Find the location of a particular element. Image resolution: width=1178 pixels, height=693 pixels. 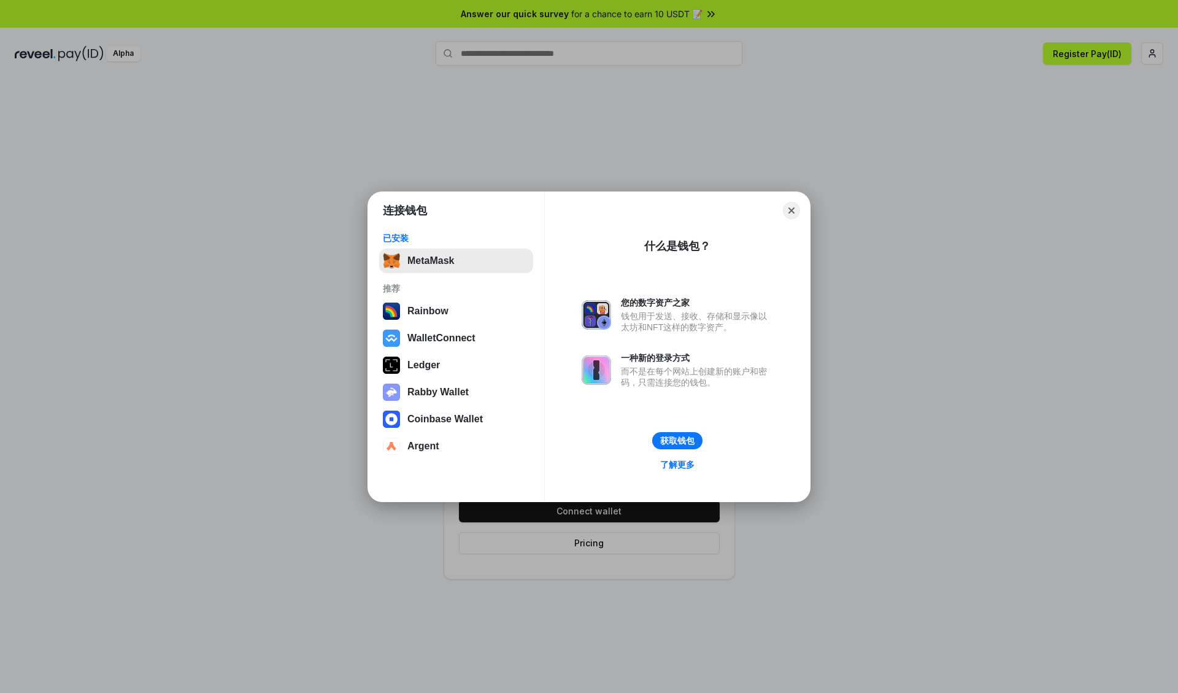

div: Rabby Wallet is located at coordinates (438, 392).